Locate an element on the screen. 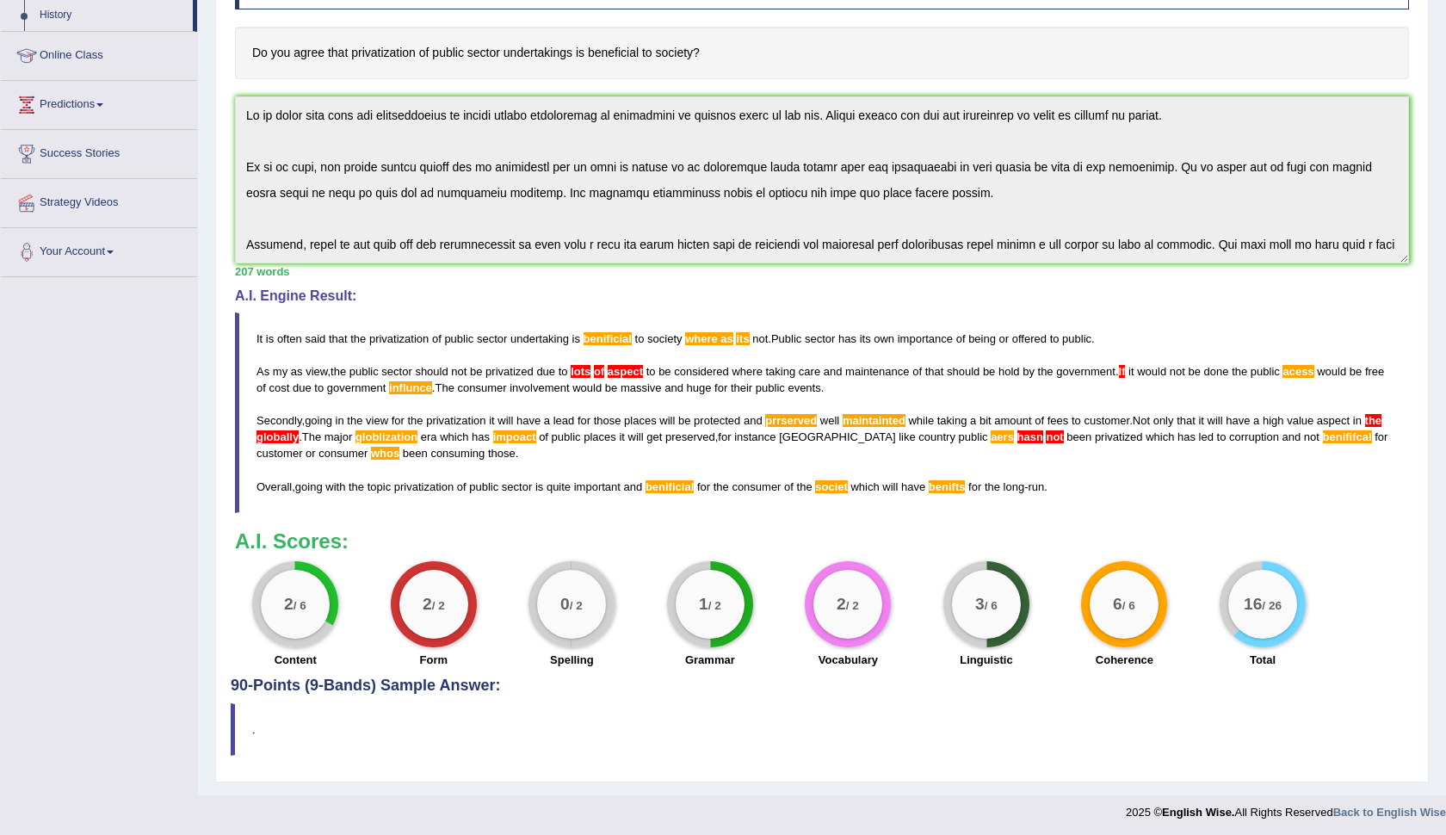 The height and width of the screenshot is (835, 1446). span: The adverb “globally” cannot be used like a noun. is located at coordinates (277, 436).